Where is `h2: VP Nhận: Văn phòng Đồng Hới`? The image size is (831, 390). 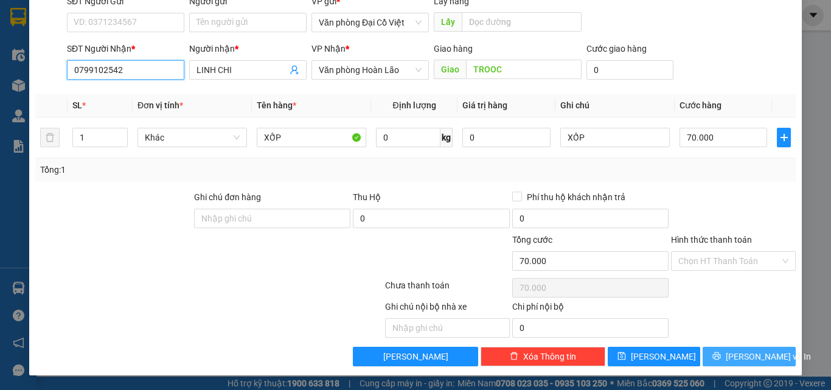
h2: VP Nhận: Văn phòng Đồng Hới is located at coordinates (179, 128).